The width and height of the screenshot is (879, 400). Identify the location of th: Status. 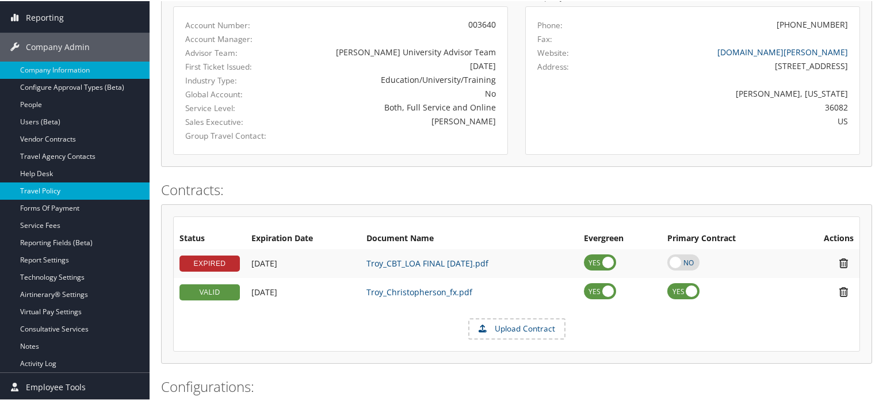
(209, 238).